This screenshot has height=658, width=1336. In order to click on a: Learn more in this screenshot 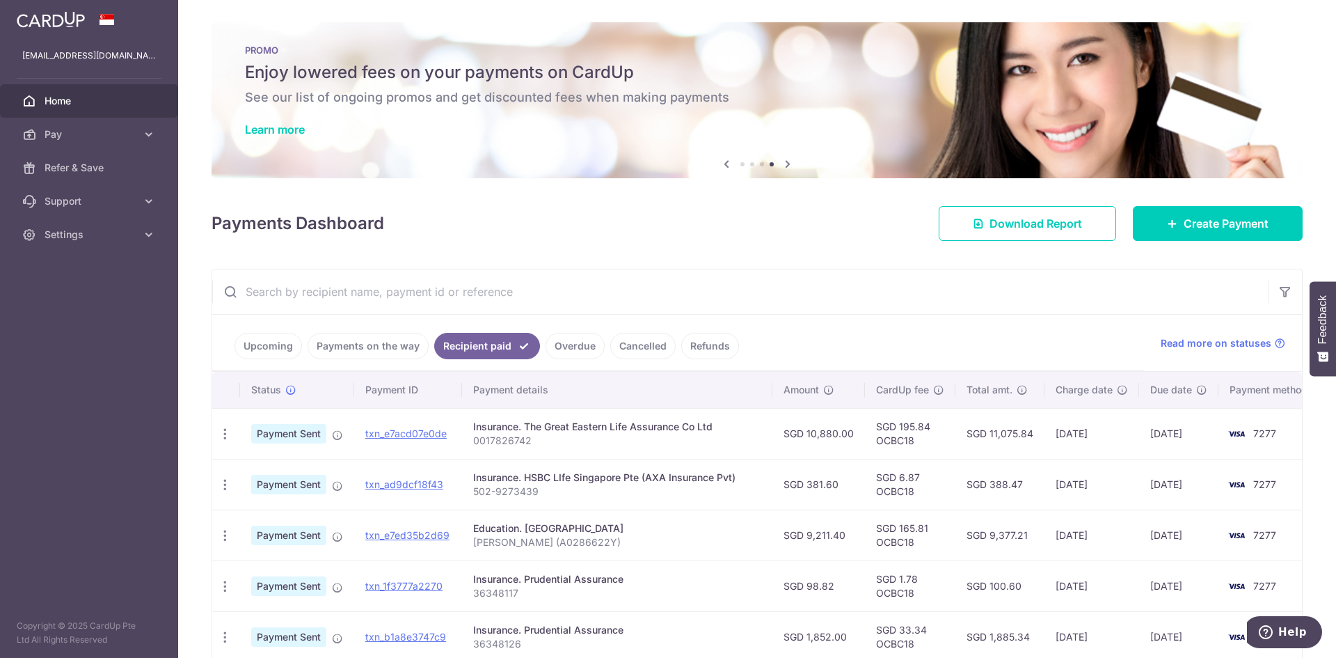, I will do `click(275, 129)`.